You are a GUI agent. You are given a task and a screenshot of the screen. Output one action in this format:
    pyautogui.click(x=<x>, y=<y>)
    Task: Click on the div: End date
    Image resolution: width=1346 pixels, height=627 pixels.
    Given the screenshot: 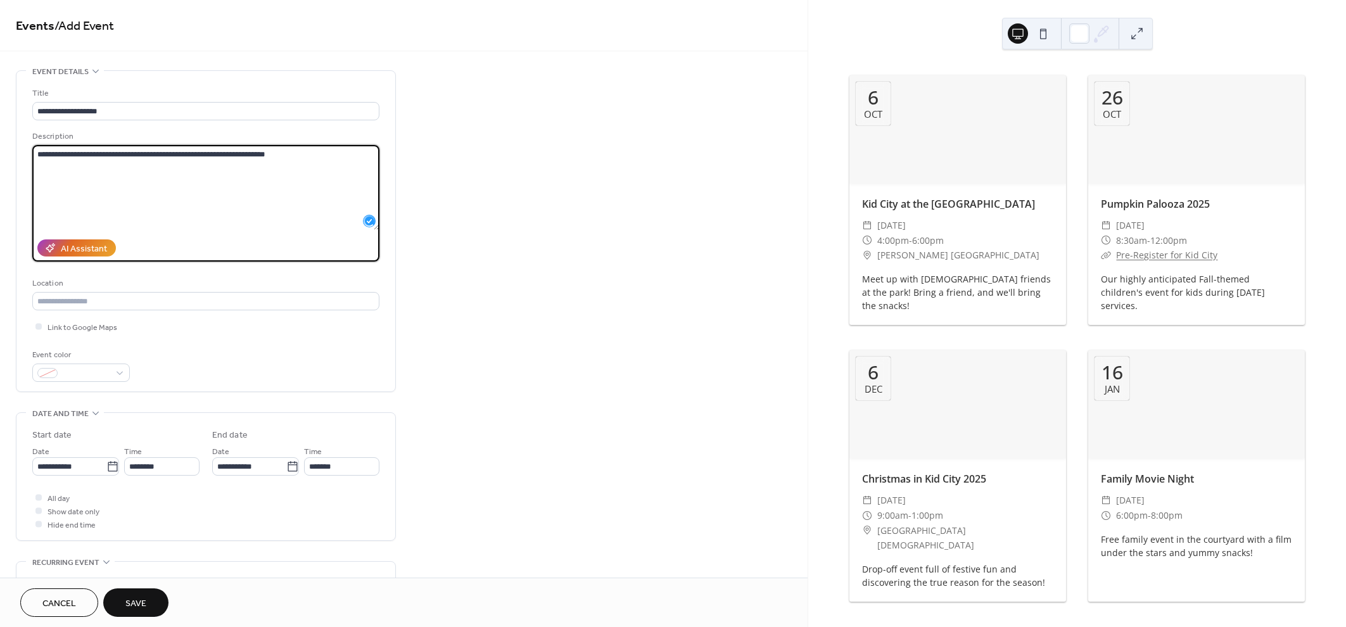 What is the action you would take?
    pyautogui.click(x=230, y=435)
    